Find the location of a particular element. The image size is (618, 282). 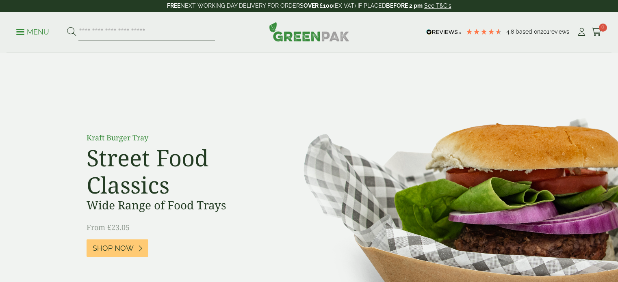

p: Kraft Burger Tray is located at coordinates (178, 138).